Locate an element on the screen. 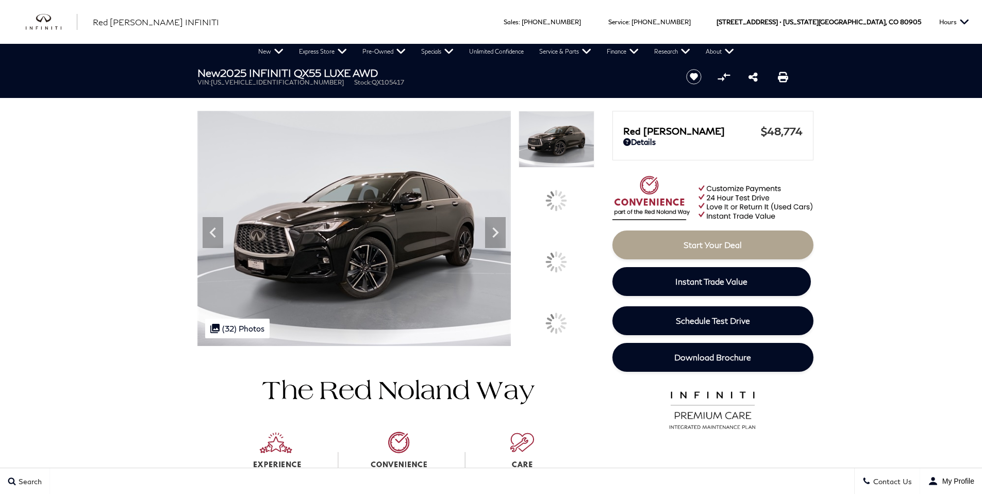 The width and height of the screenshot is (982, 494). div: (32) Photos is located at coordinates (237, 328).